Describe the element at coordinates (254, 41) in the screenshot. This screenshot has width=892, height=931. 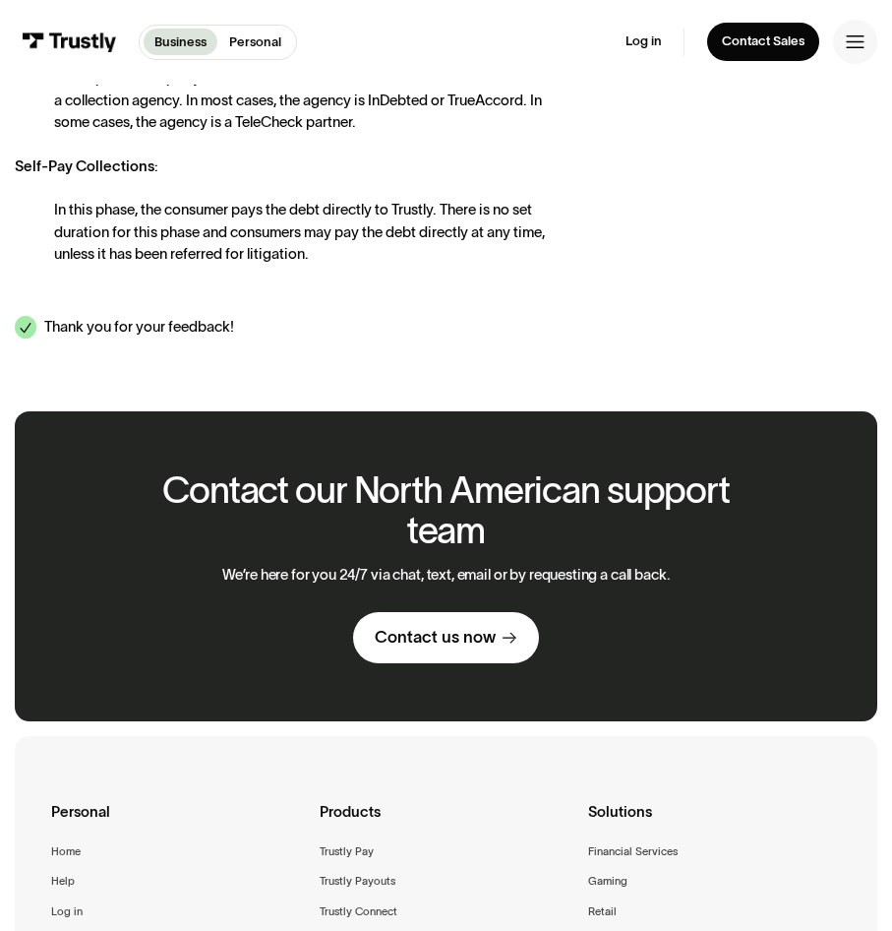
I see `a: Personal` at that location.